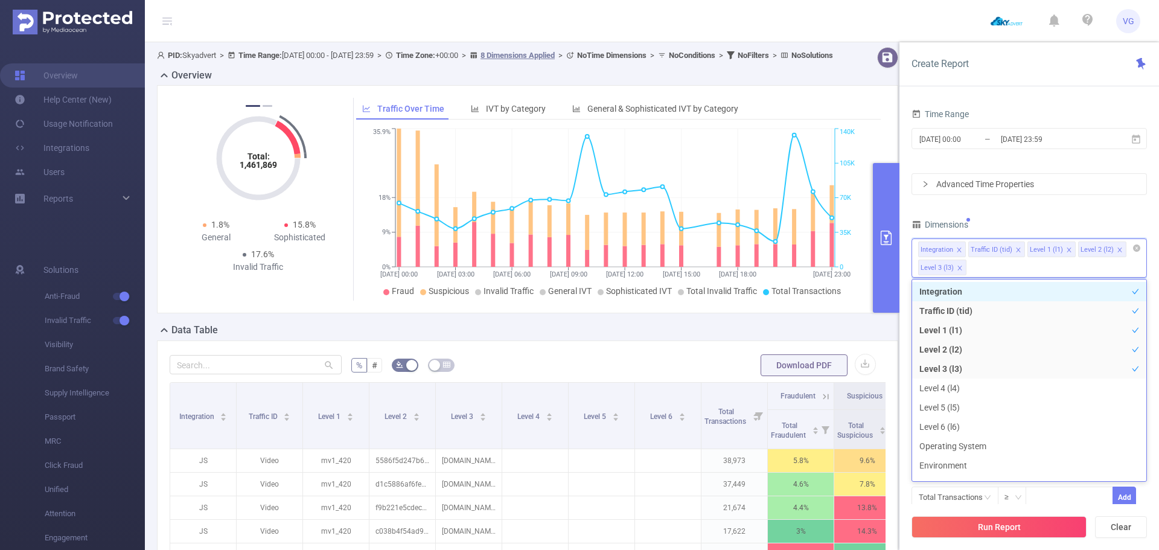 The image size is (1159, 550). Describe the element at coordinates (734, 484) in the screenshot. I see `p: 37,449` at that location.